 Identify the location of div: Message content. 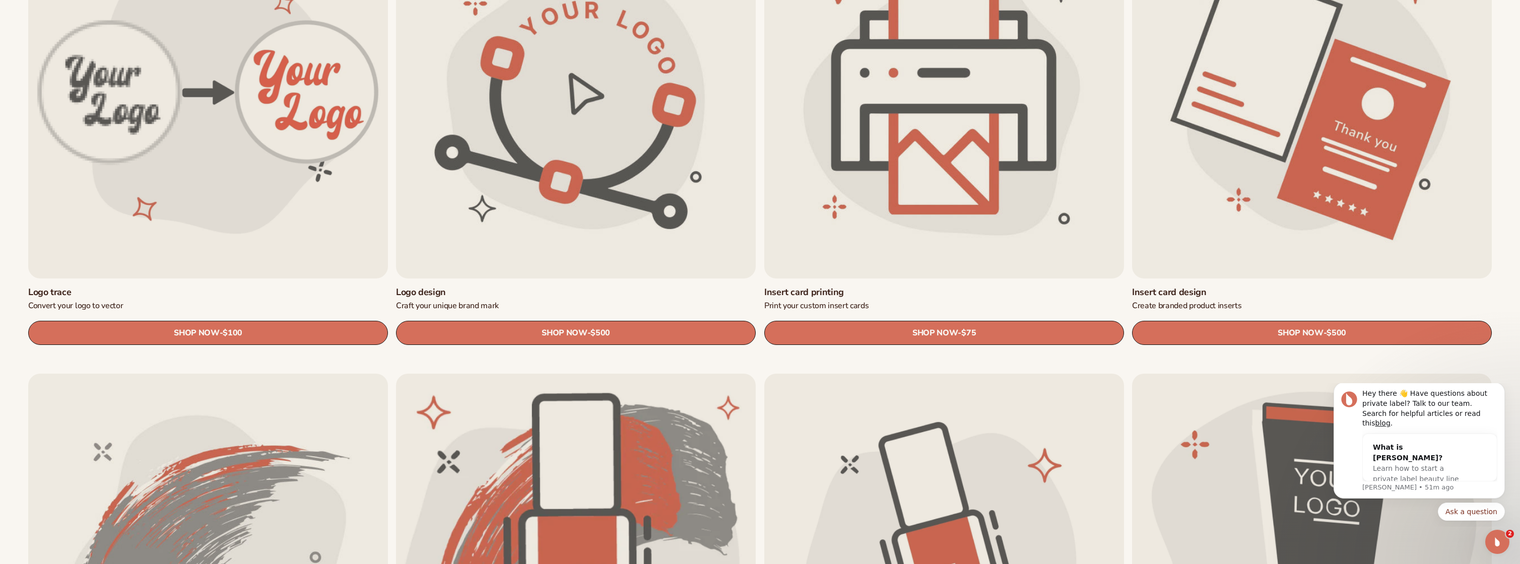
(111, 51).